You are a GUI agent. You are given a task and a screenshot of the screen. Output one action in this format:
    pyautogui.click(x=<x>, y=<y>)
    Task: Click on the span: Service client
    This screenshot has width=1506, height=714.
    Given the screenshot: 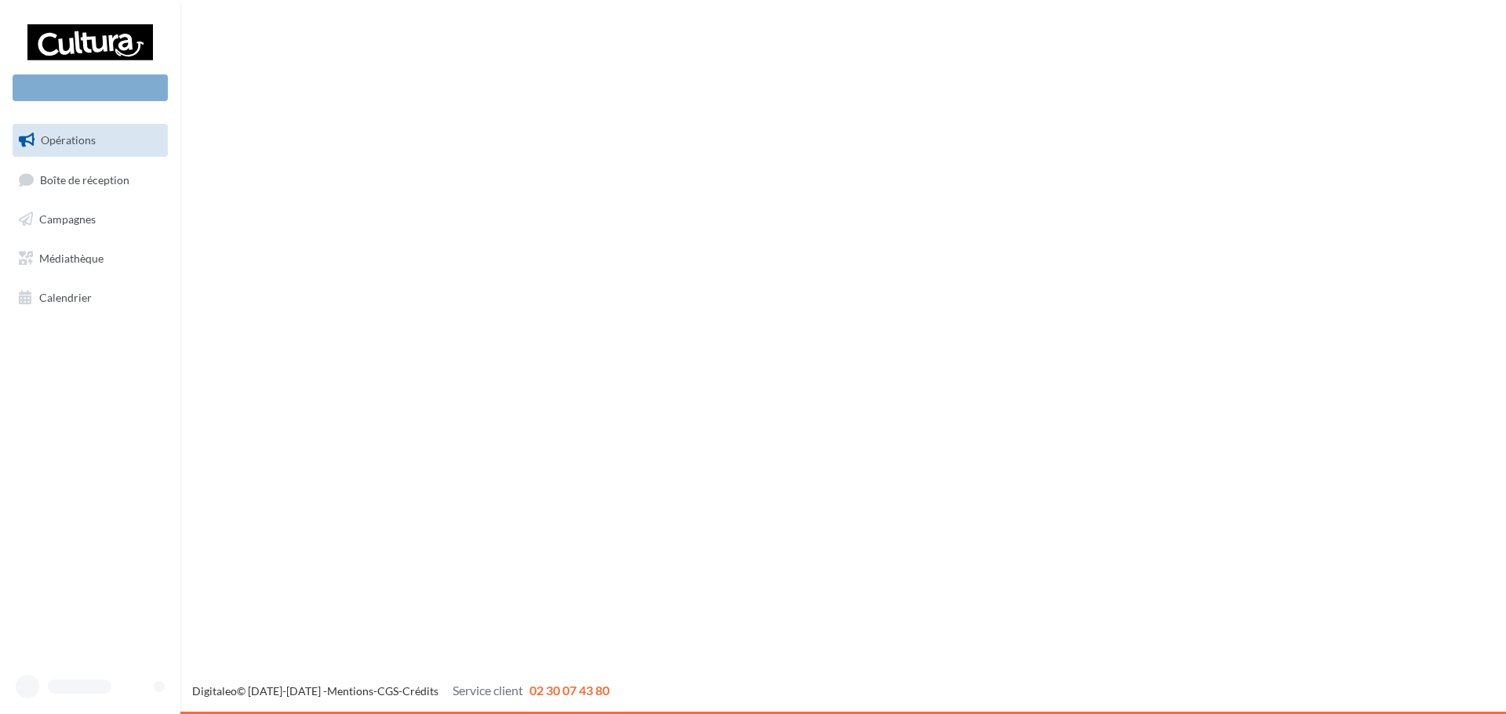 What is the action you would take?
    pyautogui.click(x=488, y=690)
    